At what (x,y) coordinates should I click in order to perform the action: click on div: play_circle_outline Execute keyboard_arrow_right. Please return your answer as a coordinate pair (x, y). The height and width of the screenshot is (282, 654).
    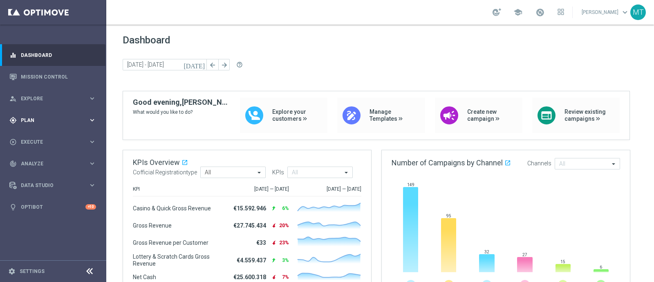
    Looking at the image, I should click on (53, 142).